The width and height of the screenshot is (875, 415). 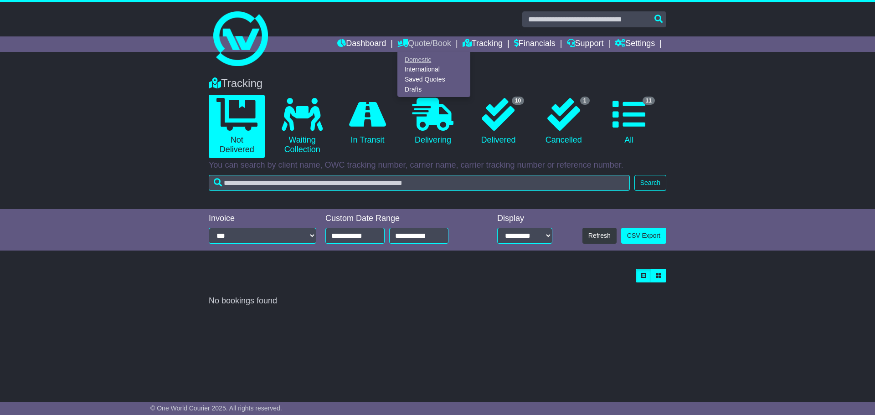 I want to click on a: Tracking, so click(x=483, y=44).